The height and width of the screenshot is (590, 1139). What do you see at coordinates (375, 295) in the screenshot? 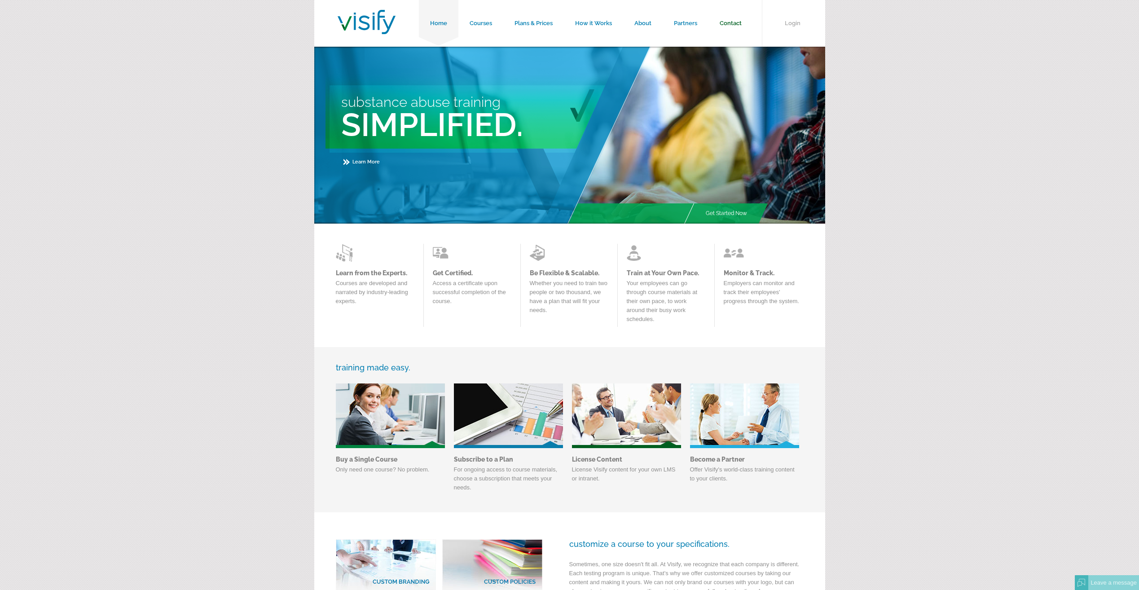
I see `p: Courses are developed and narrated by industry-leading experts.` at bounding box center [375, 295].